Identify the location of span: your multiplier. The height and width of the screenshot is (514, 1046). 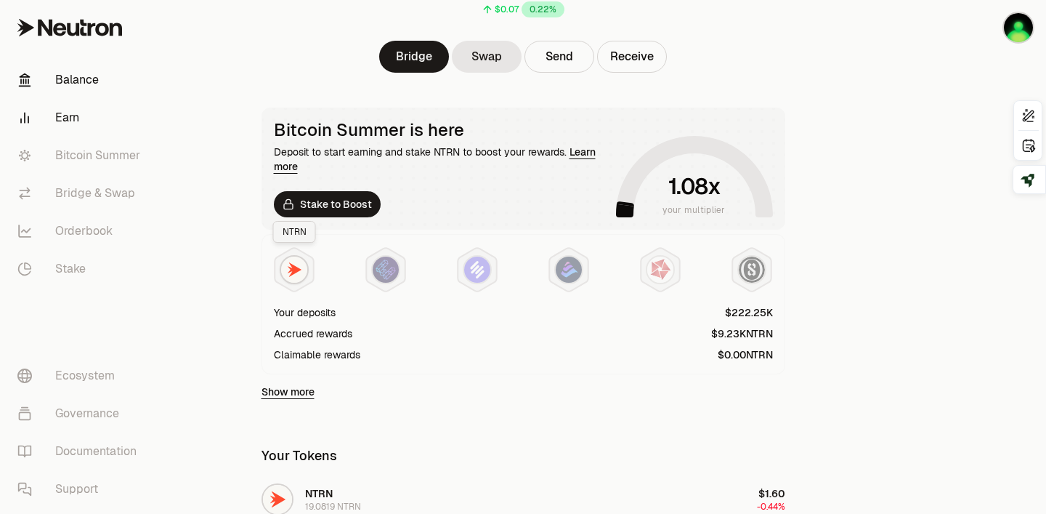
(694, 210).